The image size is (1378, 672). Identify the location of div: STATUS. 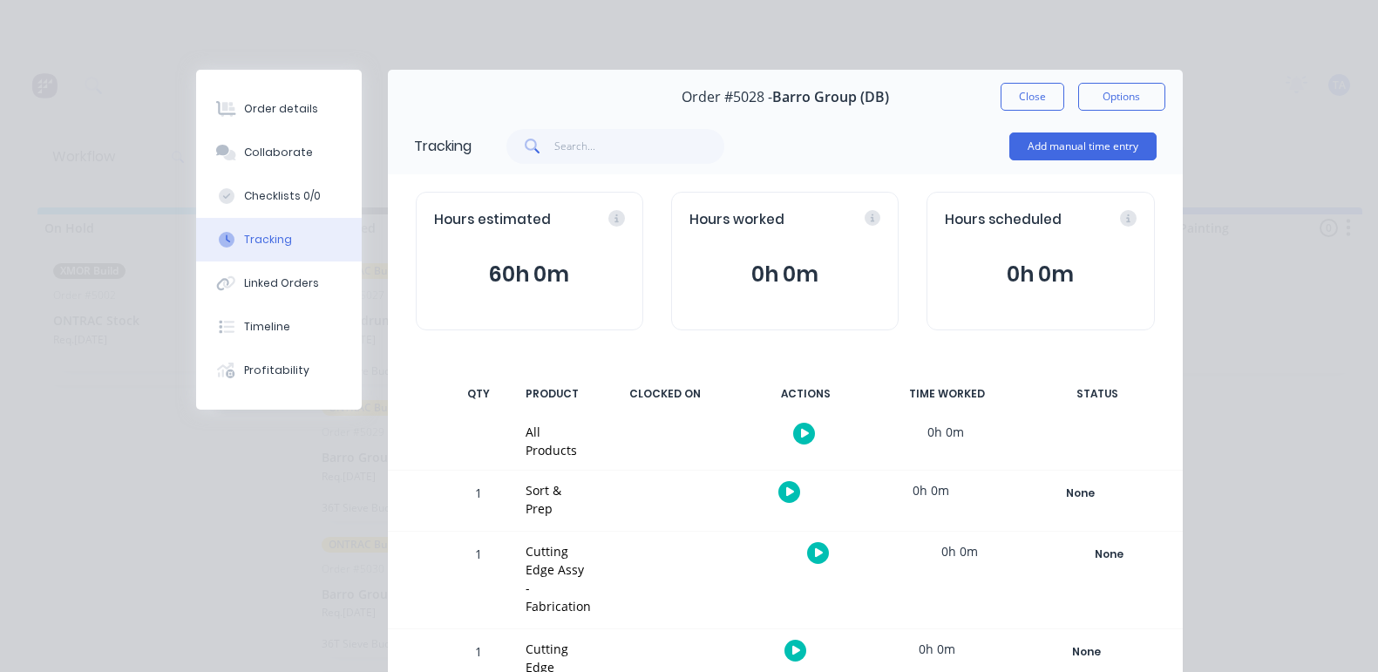
(1097, 394).